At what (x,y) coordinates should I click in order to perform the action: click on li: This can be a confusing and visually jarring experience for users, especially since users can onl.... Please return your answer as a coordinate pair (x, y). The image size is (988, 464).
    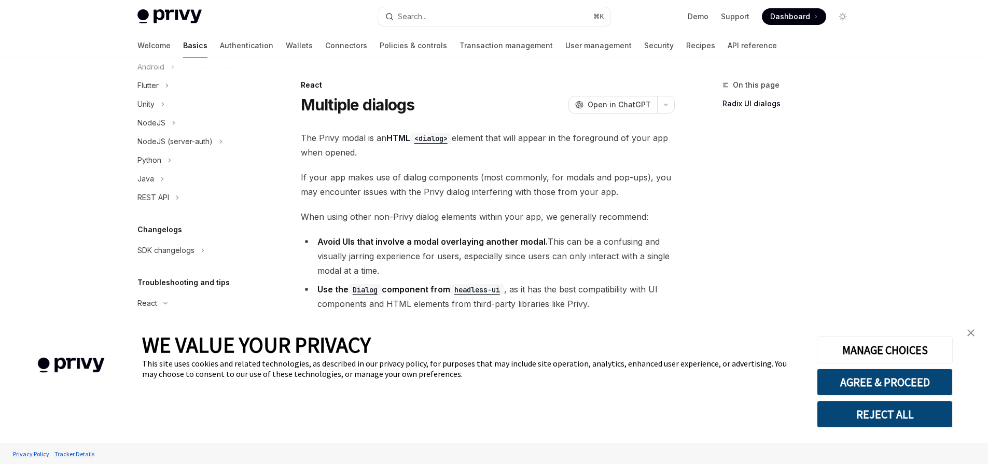
    Looking at the image, I should click on (487, 256).